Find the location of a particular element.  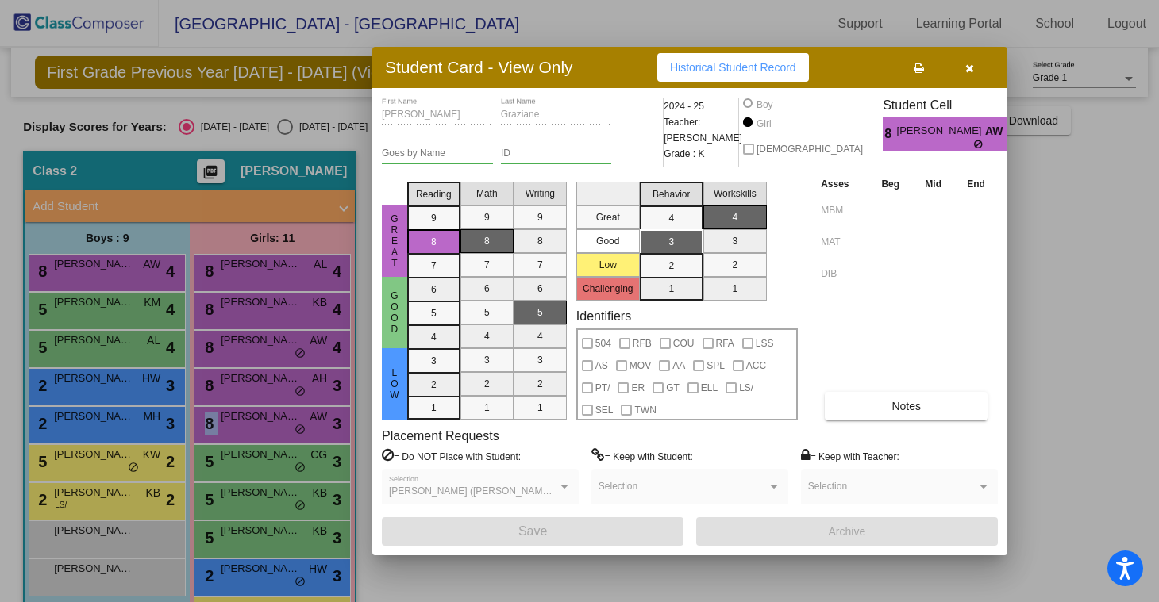

label: = Keep with Student: is located at coordinates (642, 456).